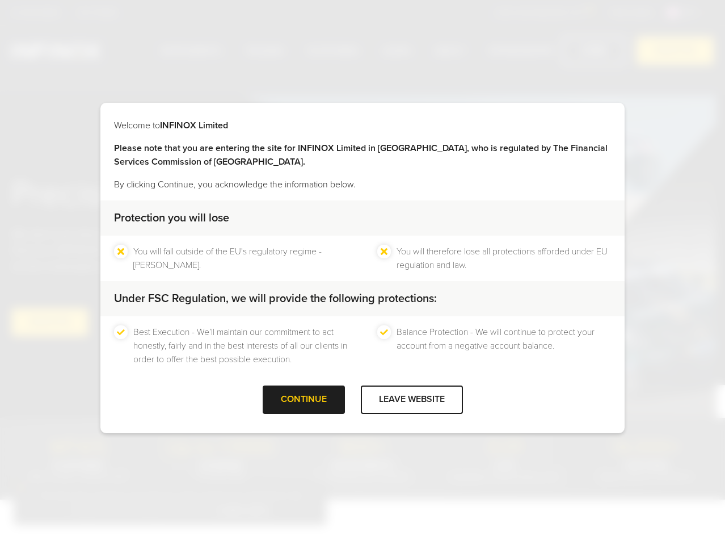 The height and width of the screenshot is (536, 725). I want to click on div: LEAVE WEBSITE, so click(412, 399).